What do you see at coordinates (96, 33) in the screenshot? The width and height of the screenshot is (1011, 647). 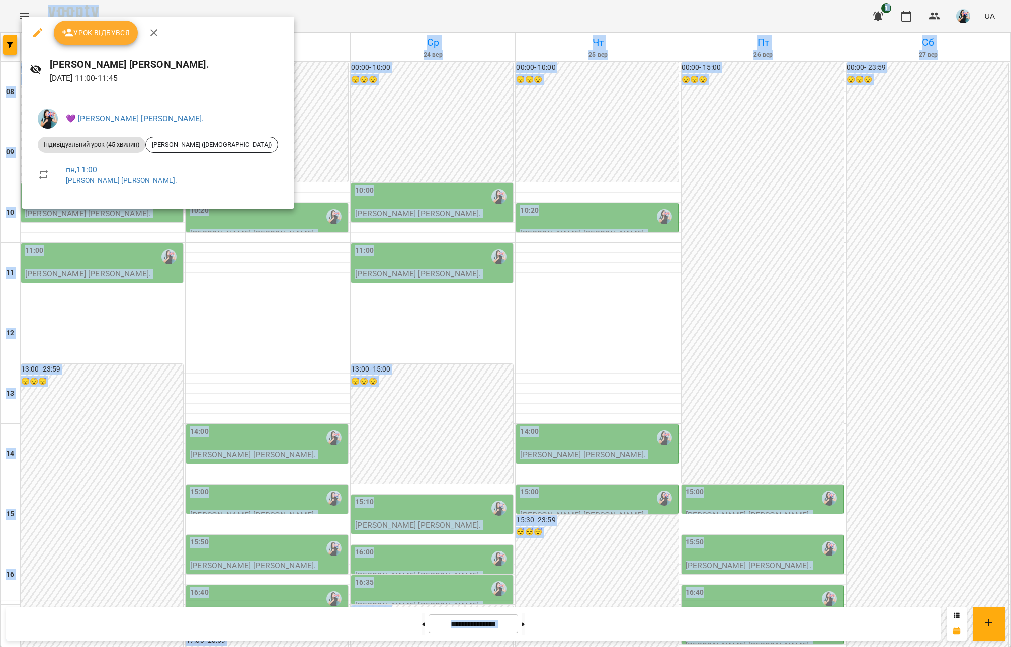 I see `span: Урок відбувся` at bounding box center [96, 33].